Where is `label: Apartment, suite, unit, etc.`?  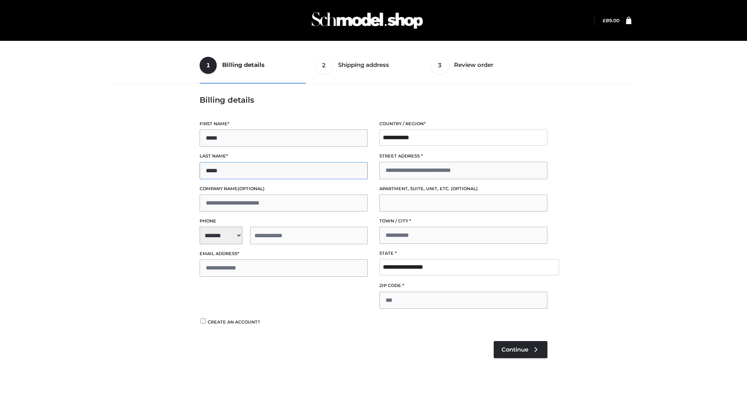
label: Apartment, suite, unit, etc. is located at coordinates (463, 189).